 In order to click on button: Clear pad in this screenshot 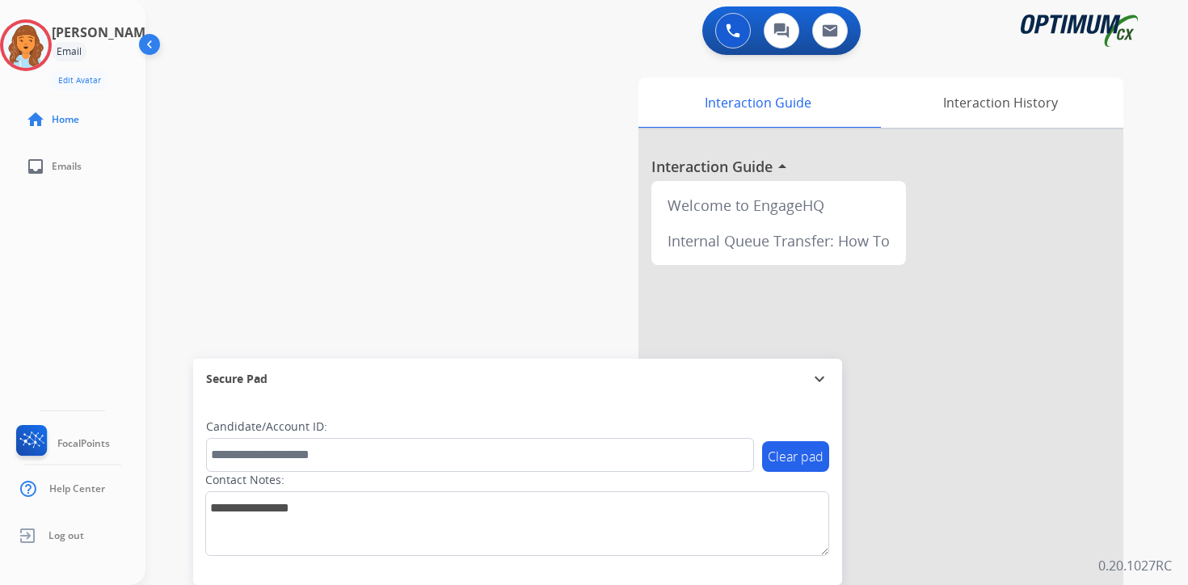, I will do `click(795, 457)`.